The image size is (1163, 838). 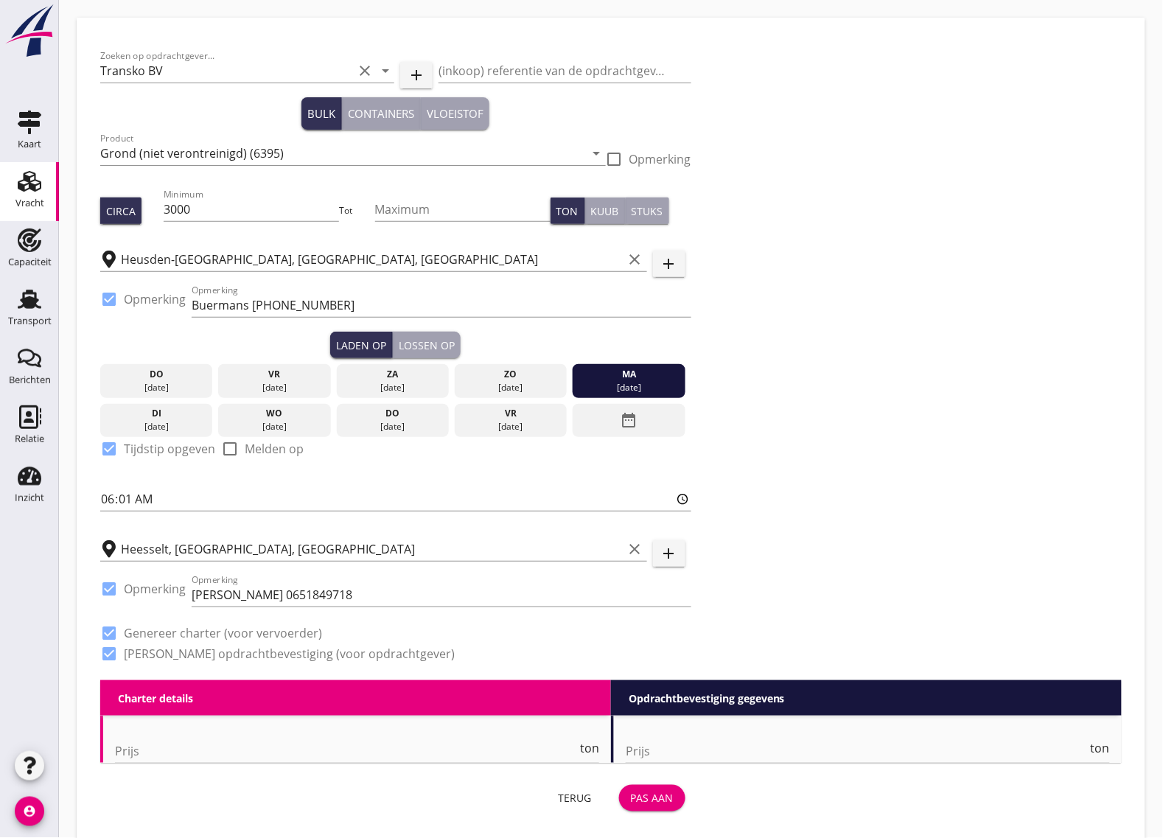 What do you see at coordinates (652, 798) in the screenshot?
I see `button: Pas aan` at bounding box center [652, 798].